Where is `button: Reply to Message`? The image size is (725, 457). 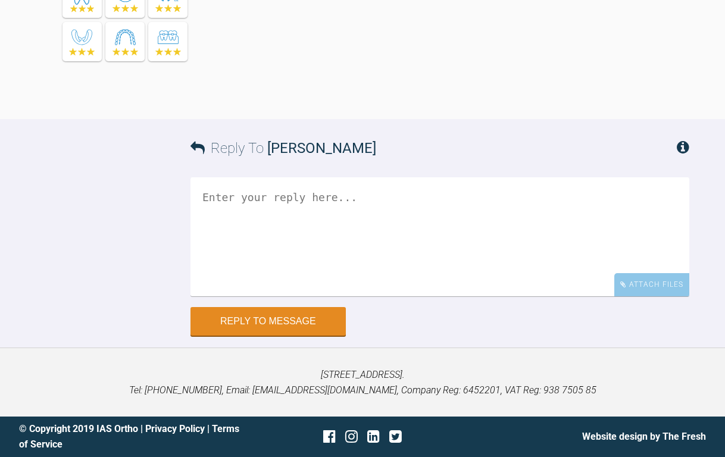
button: Reply to Message is located at coordinates (268, 321).